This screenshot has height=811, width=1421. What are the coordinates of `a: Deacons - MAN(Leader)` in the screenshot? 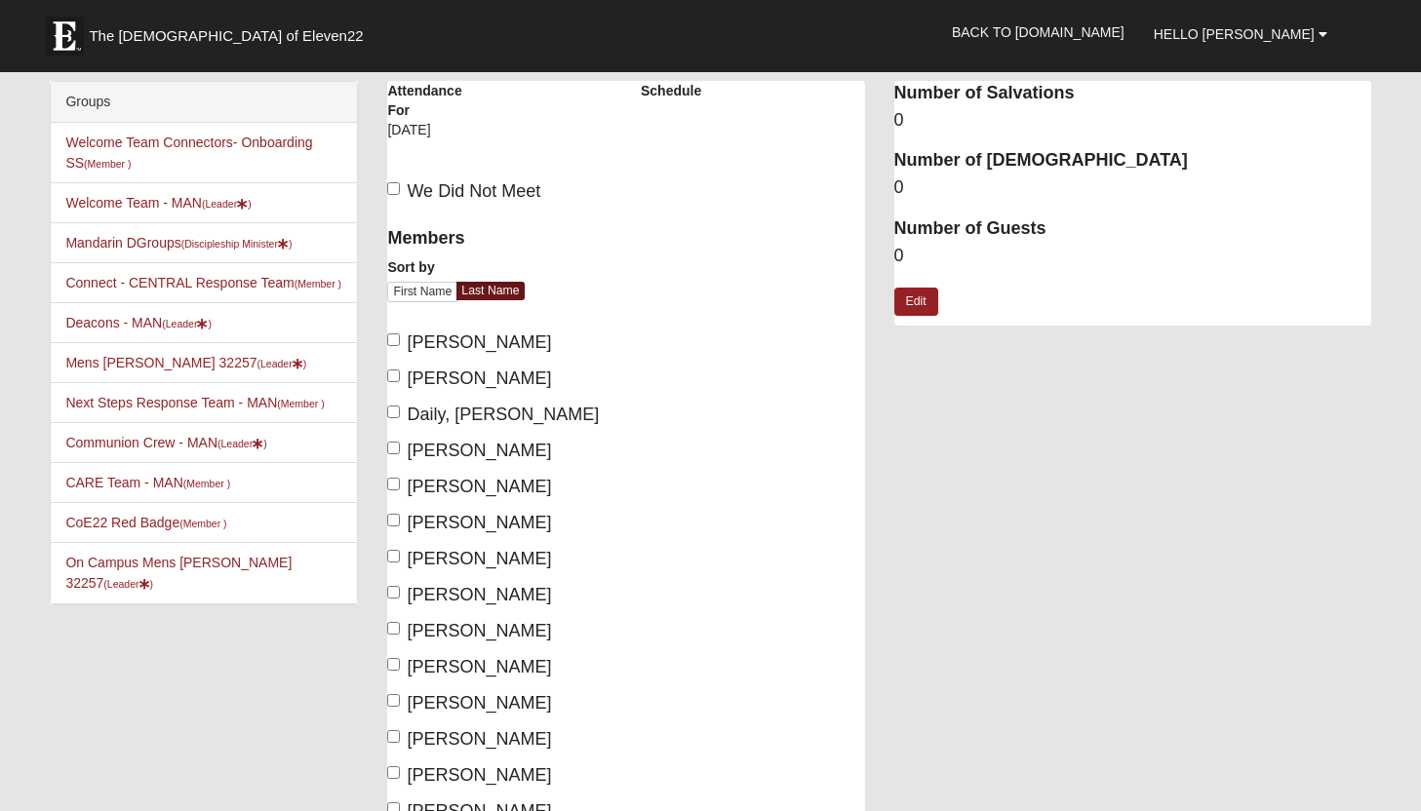 It's located at (138, 323).